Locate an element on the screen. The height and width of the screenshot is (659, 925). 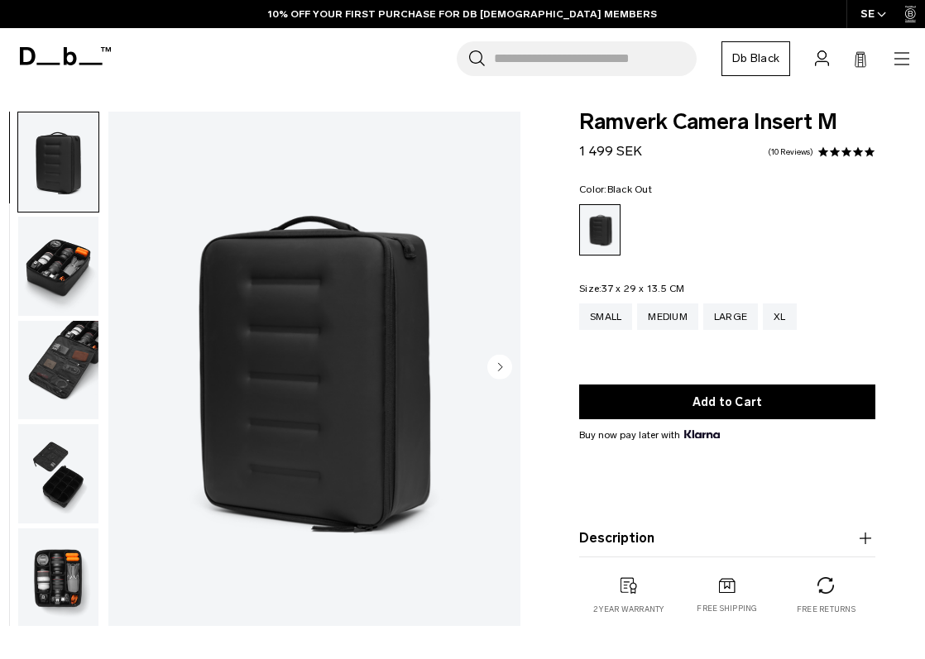
p: 2 year warranty is located at coordinates (629, 610).